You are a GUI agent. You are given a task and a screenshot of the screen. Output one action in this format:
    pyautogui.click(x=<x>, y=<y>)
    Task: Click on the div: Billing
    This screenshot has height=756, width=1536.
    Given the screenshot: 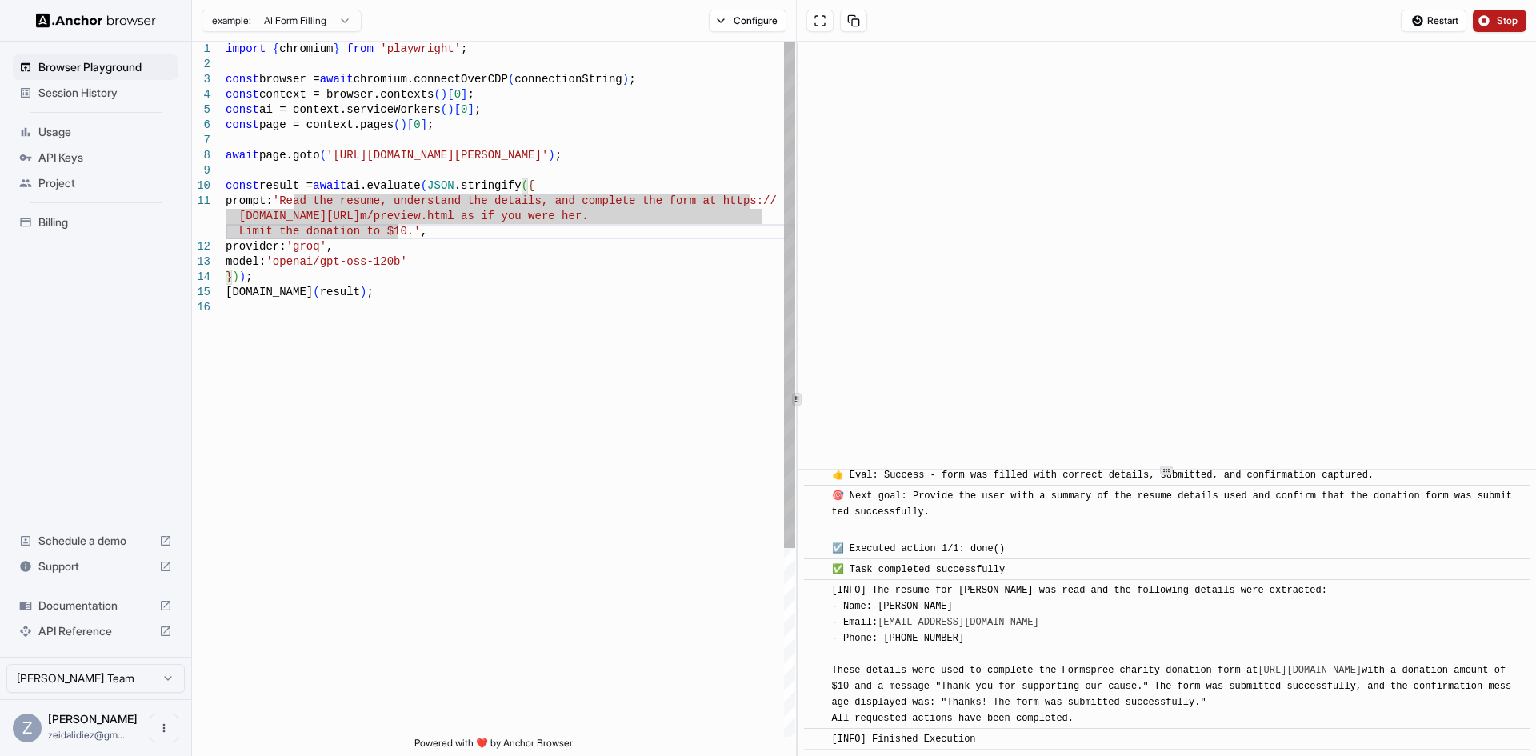 What is the action you would take?
    pyautogui.click(x=95, y=222)
    